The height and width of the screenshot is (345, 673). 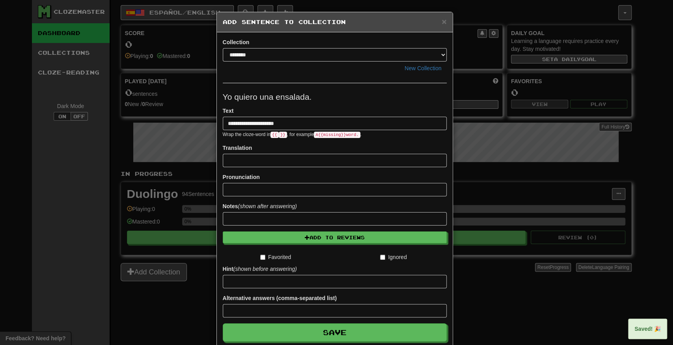 I want to click on em: (shown after answering), so click(x=267, y=206).